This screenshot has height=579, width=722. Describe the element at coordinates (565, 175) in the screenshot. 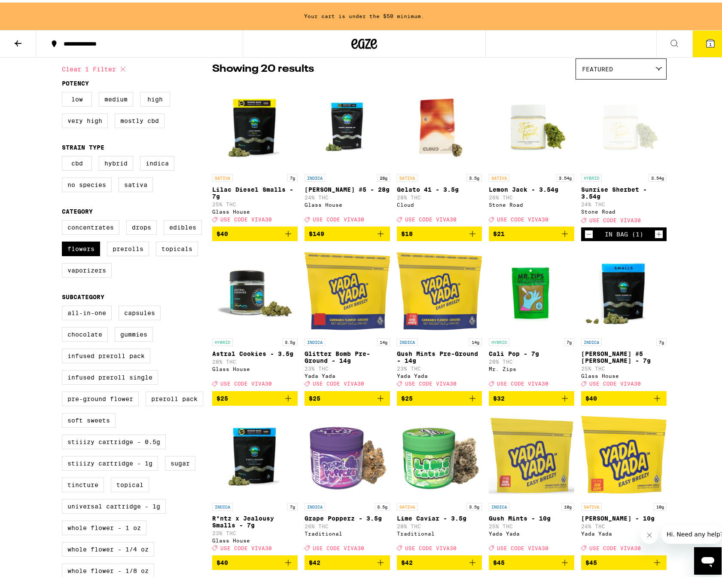

I see `p: 3.54g` at that location.